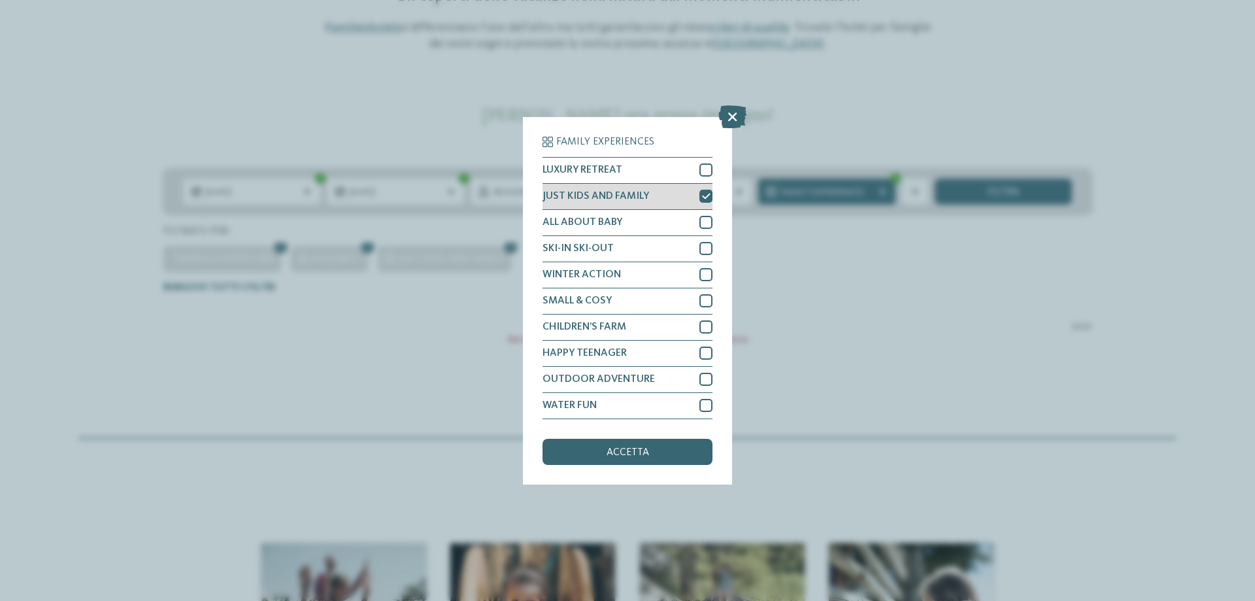 The width and height of the screenshot is (1255, 601). Describe the element at coordinates (582, 170) in the screenshot. I see `span: LUXURY RETREAT` at that location.